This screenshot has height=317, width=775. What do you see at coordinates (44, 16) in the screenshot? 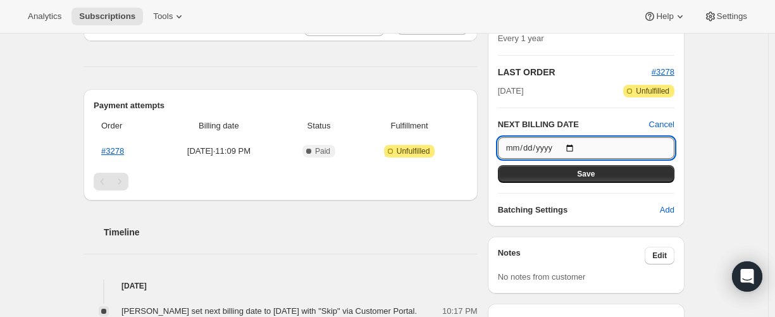
I see `span: Analytics` at bounding box center [44, 16].